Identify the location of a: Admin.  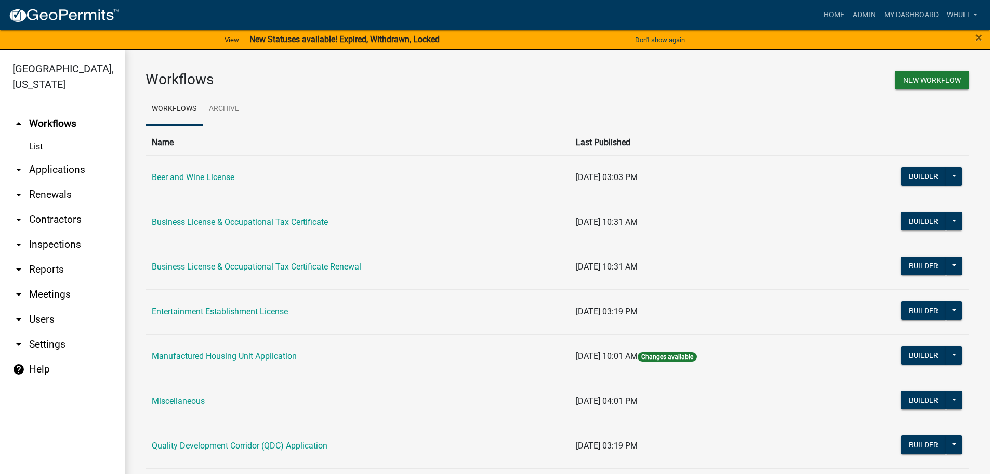
(864, 15).